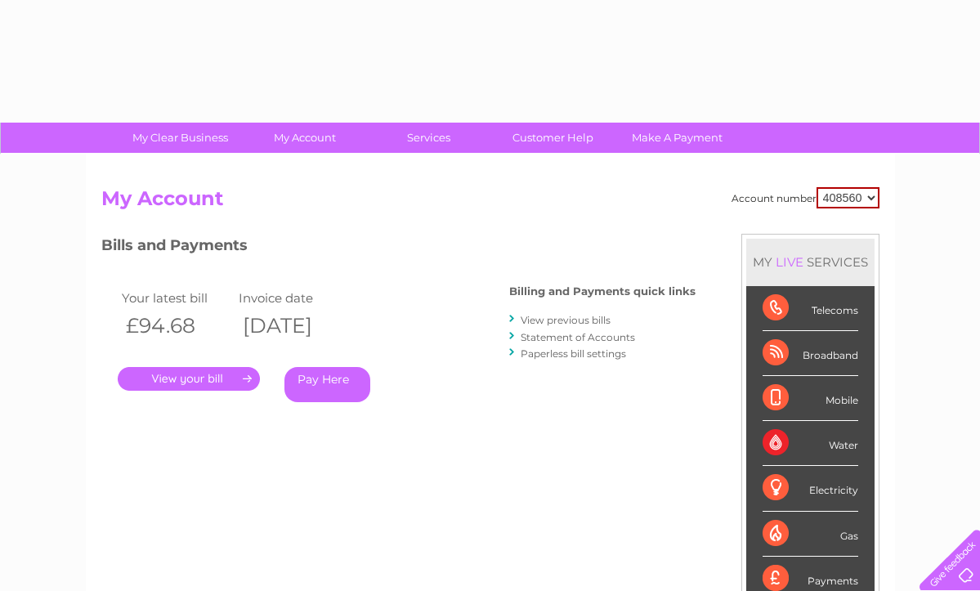  What do you see at coordinates (677, 137) in the screenshot?
I see `a: Make A Payment` at bounding box center [677, 137].